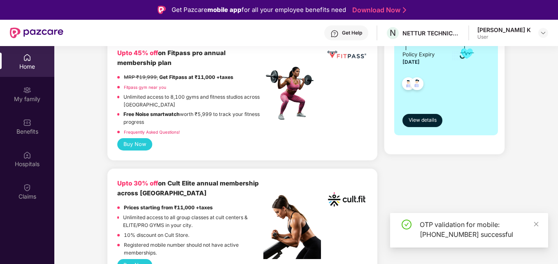 The height and width of the screenshot is (264, 558). I want to click on span: check-circle, so click(407, 225).